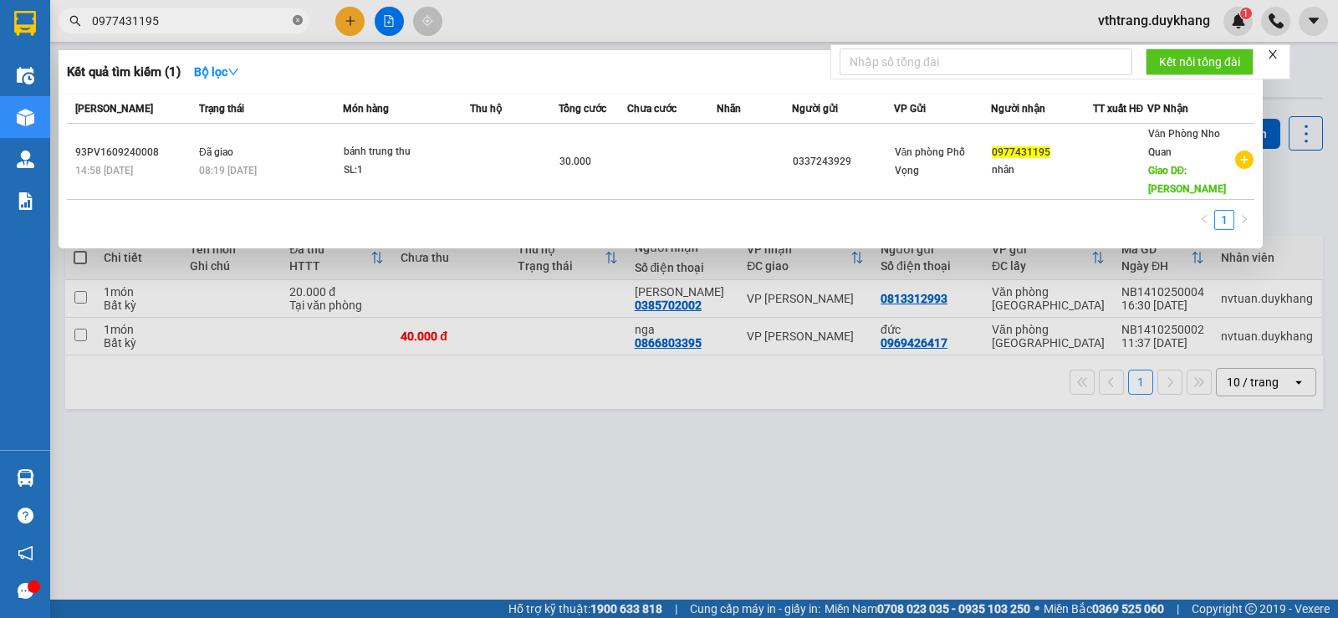  Describe the element at coordinates (25, 515) in the screenshot. I see `span: question-circle` at that location.